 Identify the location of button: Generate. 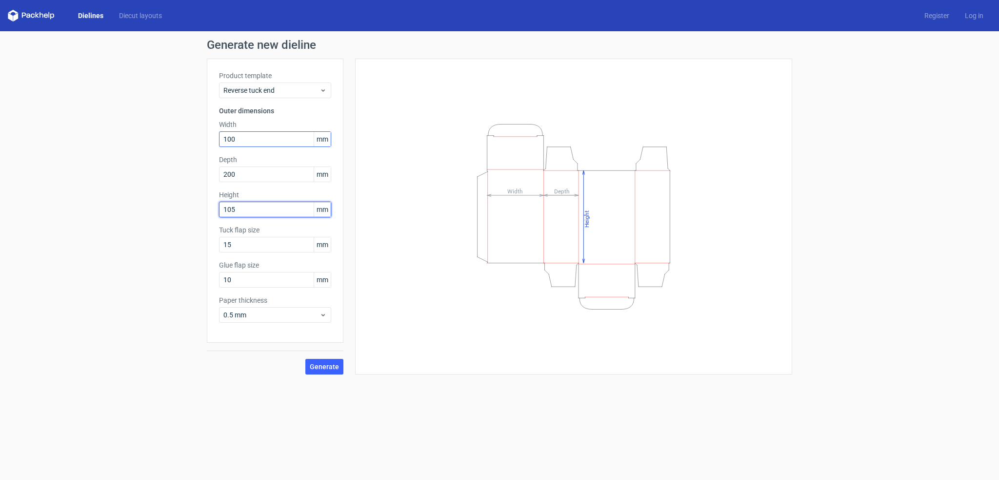
(324, 366).